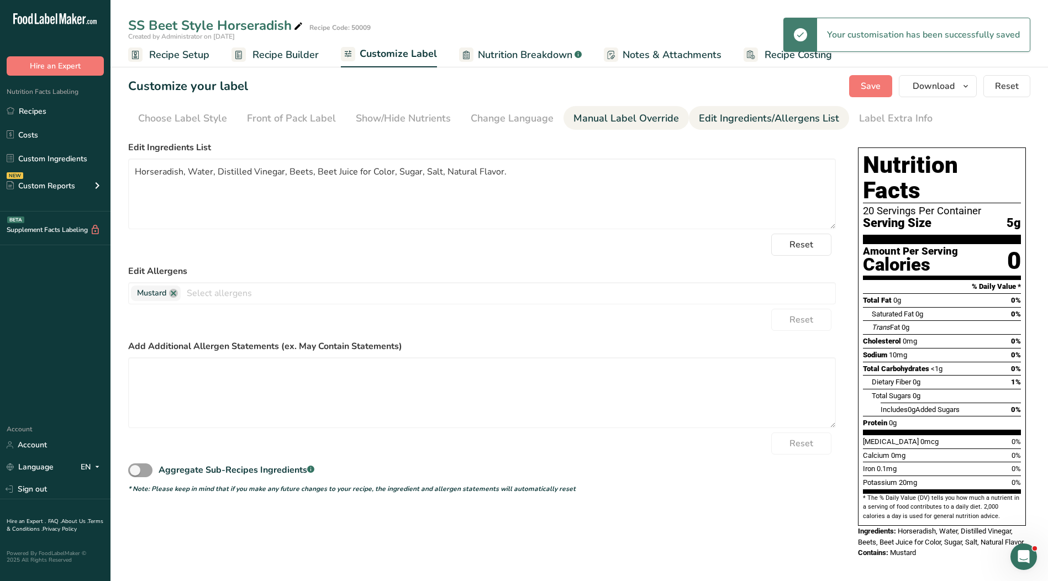 Image resolution: width=1048 pixels, height=581 pixels. What do you see at coordinates (41, 186) in the screenshot?
I see `div: Custom Reports` at bounding box center [41, 186].